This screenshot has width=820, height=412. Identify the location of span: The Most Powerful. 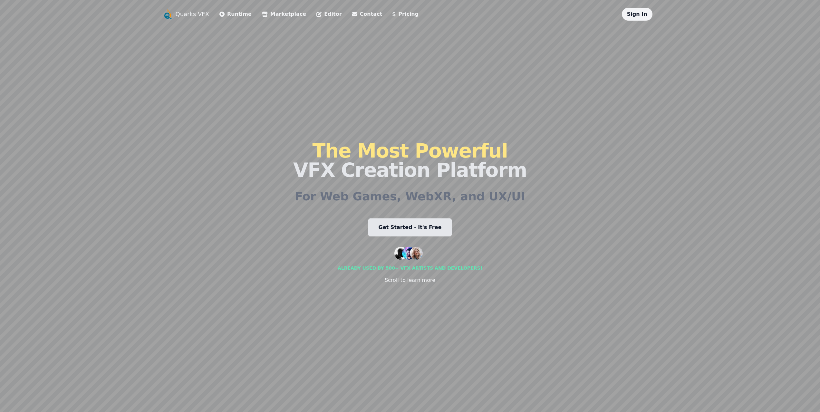
(410, 151).